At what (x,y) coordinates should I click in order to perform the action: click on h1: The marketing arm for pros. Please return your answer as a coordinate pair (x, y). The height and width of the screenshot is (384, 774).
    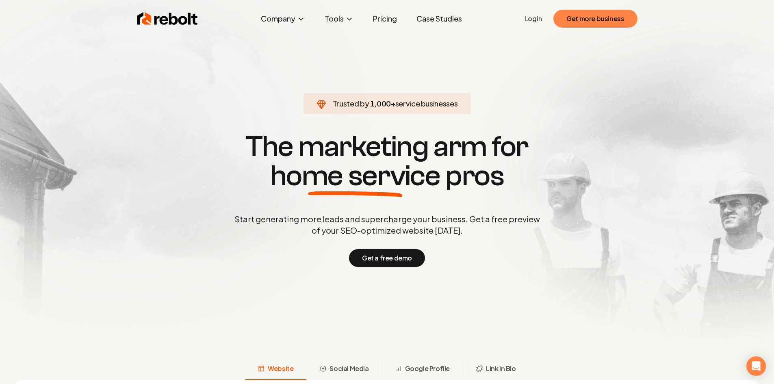
    Looking at the image, I should click on (387, 161).